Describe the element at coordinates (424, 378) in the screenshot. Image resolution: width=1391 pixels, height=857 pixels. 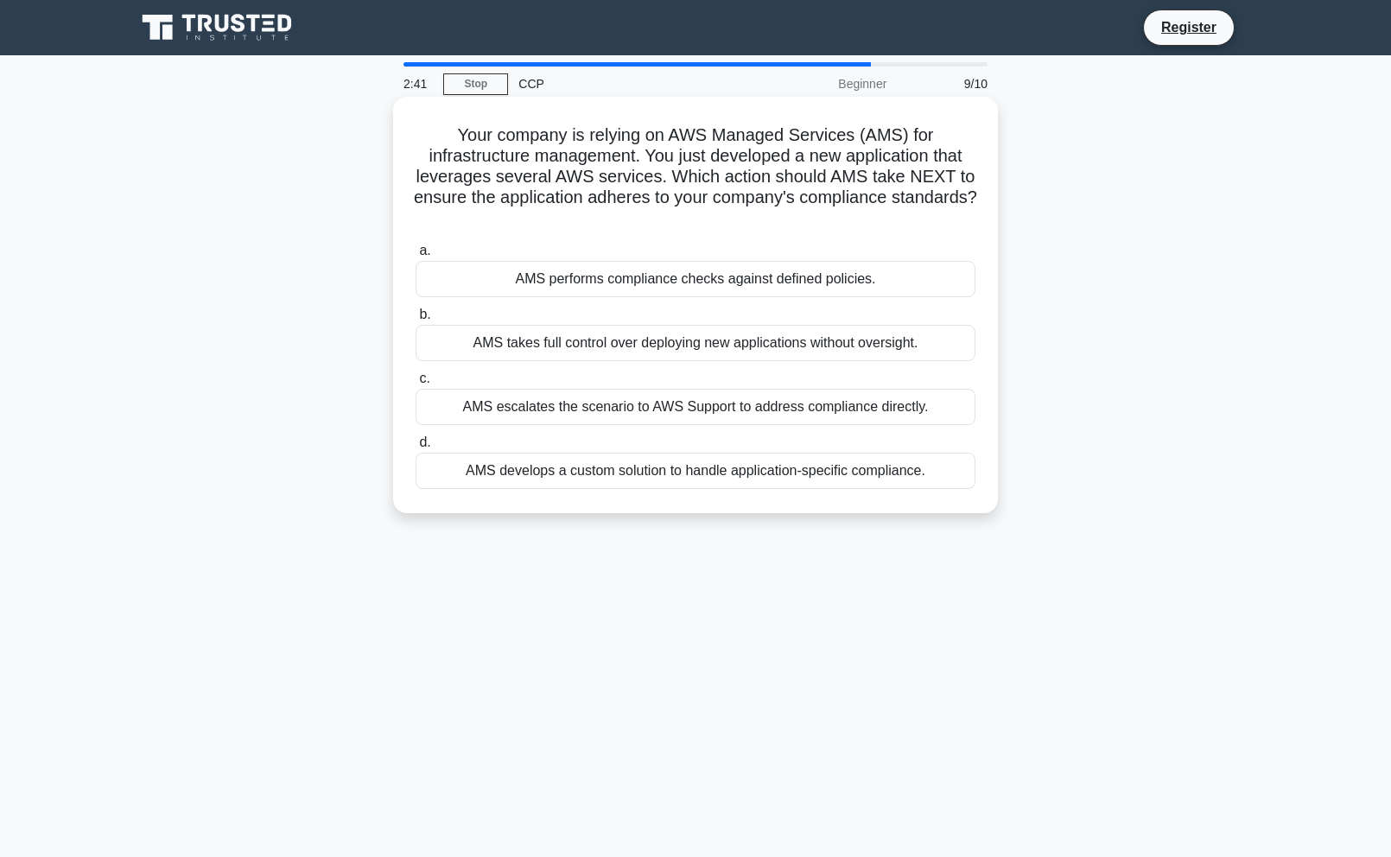
I see `span: c.` at that location.